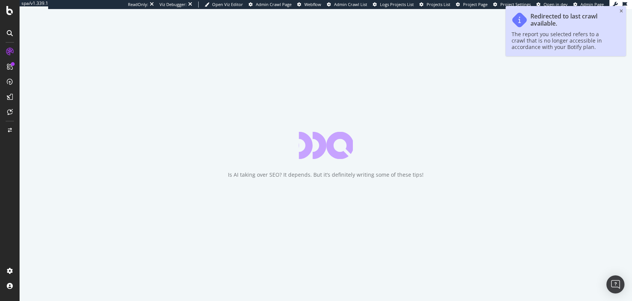 The image size is (632, 301). What do you see at coordinates (571, 20) in the screenshot?
I see `div: Redirected to last crawl available.` at bounding box center [571, 20].